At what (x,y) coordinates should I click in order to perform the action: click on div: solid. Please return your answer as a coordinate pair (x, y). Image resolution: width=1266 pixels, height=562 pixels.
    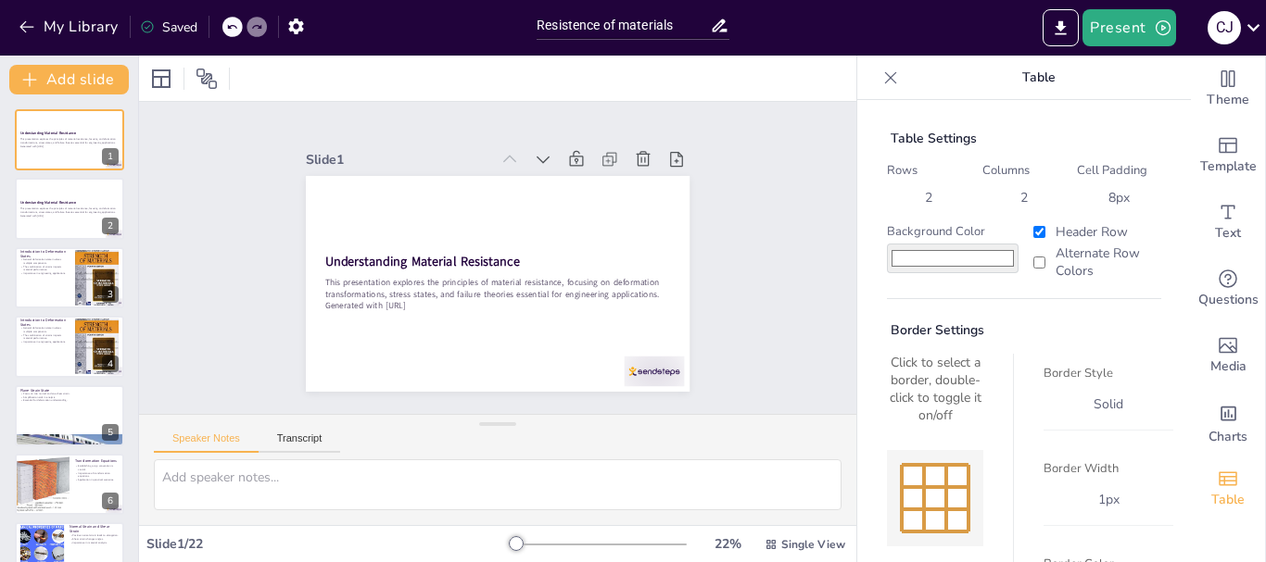
    Looking at the image, I should click on (1108, 404).